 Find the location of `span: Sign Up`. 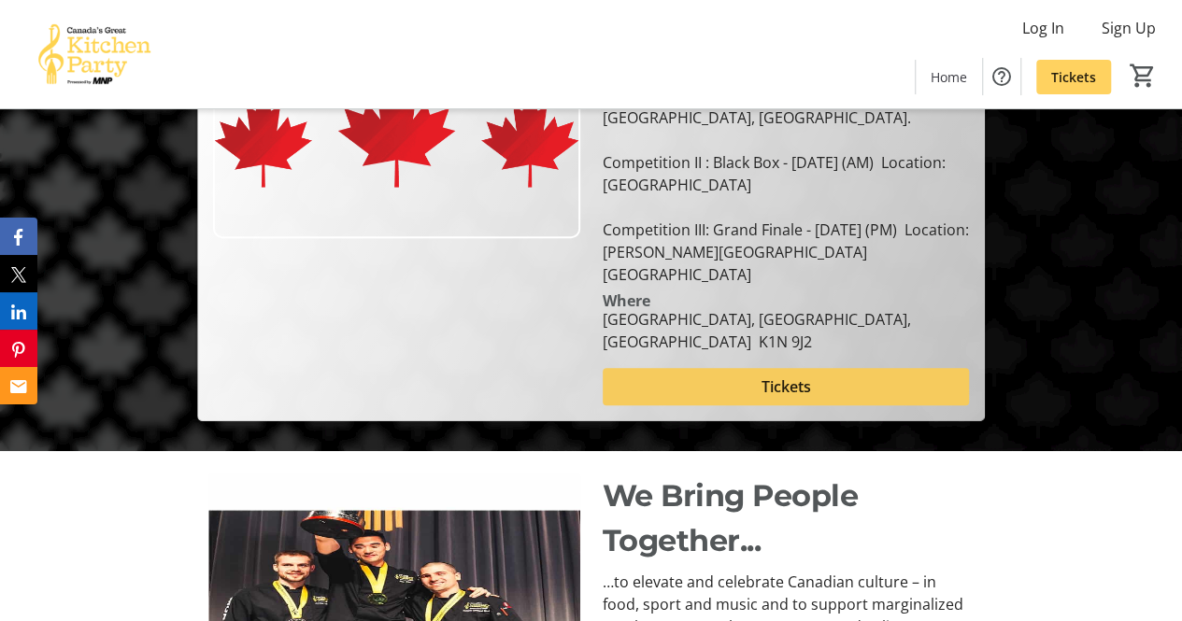

span: Sign Up is located at coordinates (1129, 28).